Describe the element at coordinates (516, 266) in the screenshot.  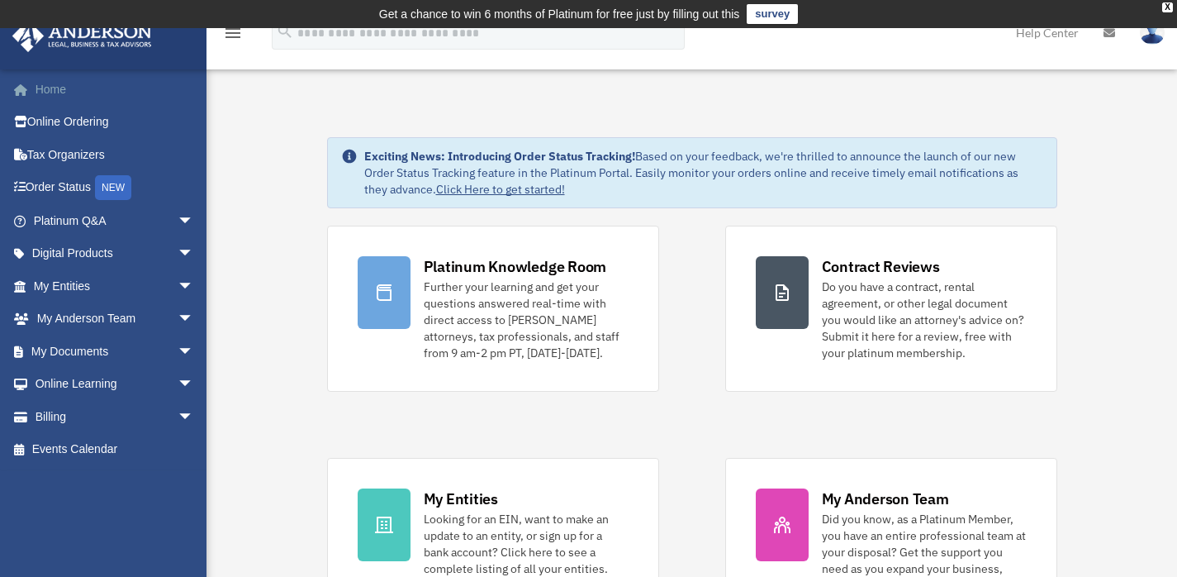
I see `div: Platinum Knowledge Room` at that location.